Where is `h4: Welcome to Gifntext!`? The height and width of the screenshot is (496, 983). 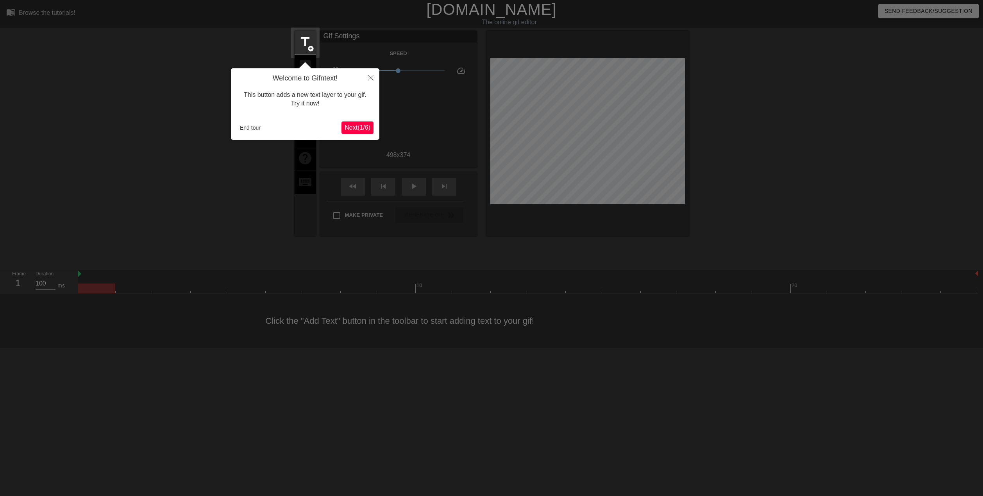
h4: Welcome to Gifntext! is located at coordinates (305, 79).